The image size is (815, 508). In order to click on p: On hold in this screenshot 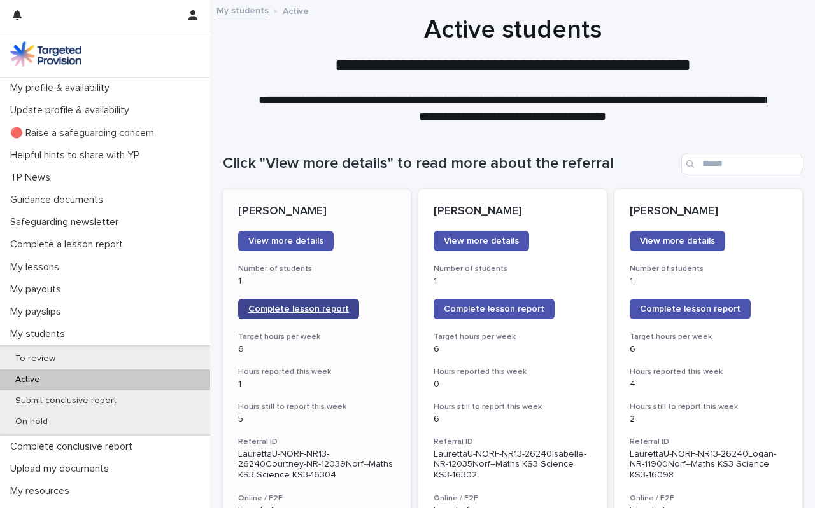, I will do `click(31, 422)`.